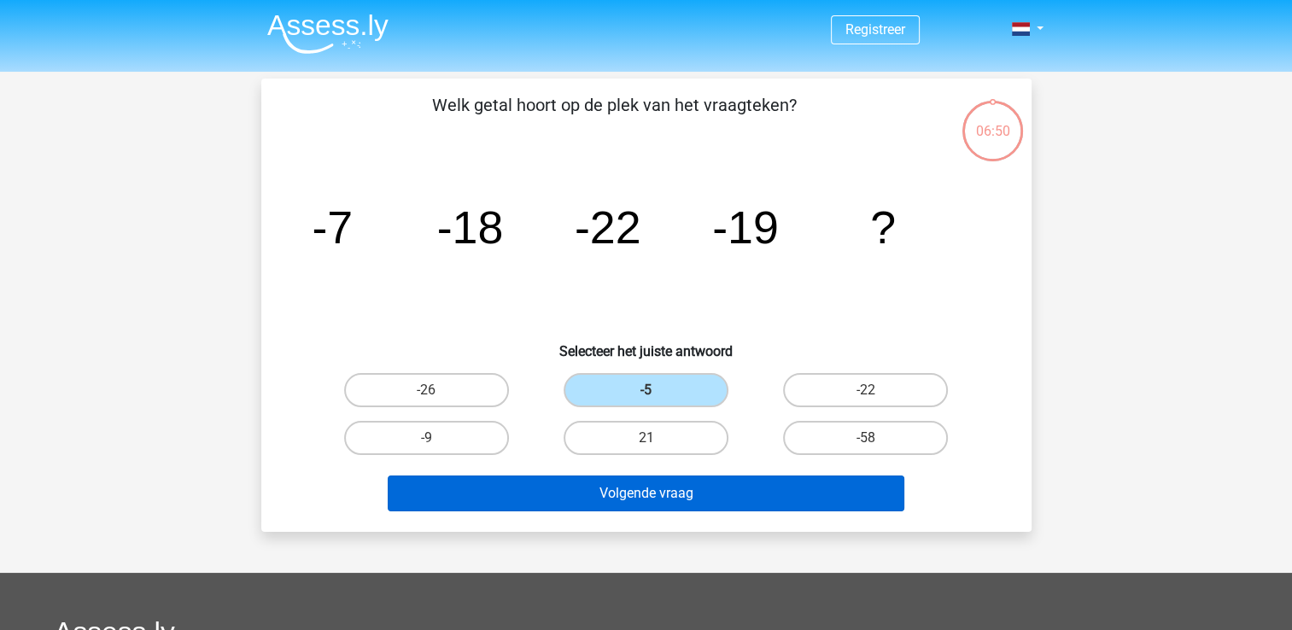 The width and height of the screenshot is (1292, 630). Describe the element at coordinates (865, 390) in the screenshot. I see `label: -22` at that location.